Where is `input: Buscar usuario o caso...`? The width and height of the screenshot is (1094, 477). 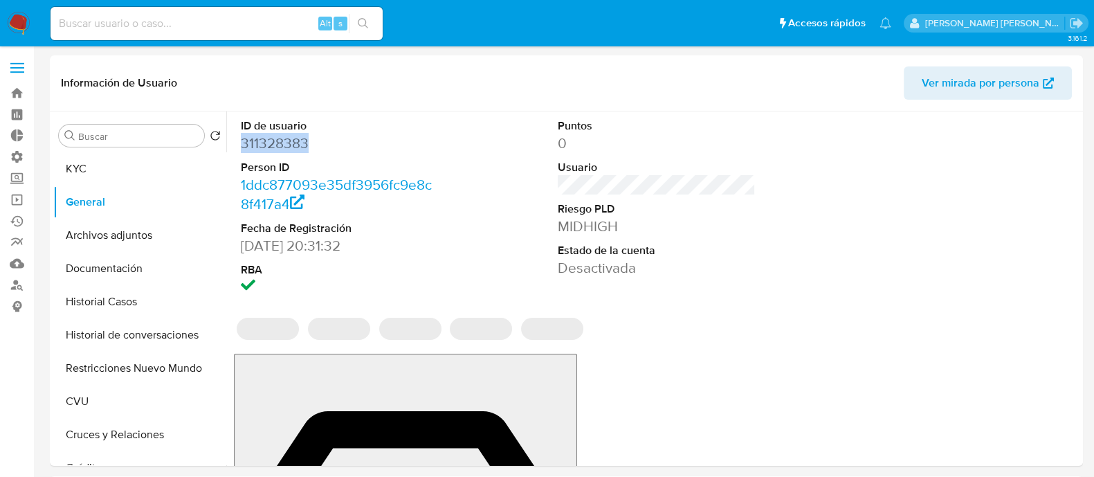 input: Buscar usuario o caso... is located at coordinates (217, 24).